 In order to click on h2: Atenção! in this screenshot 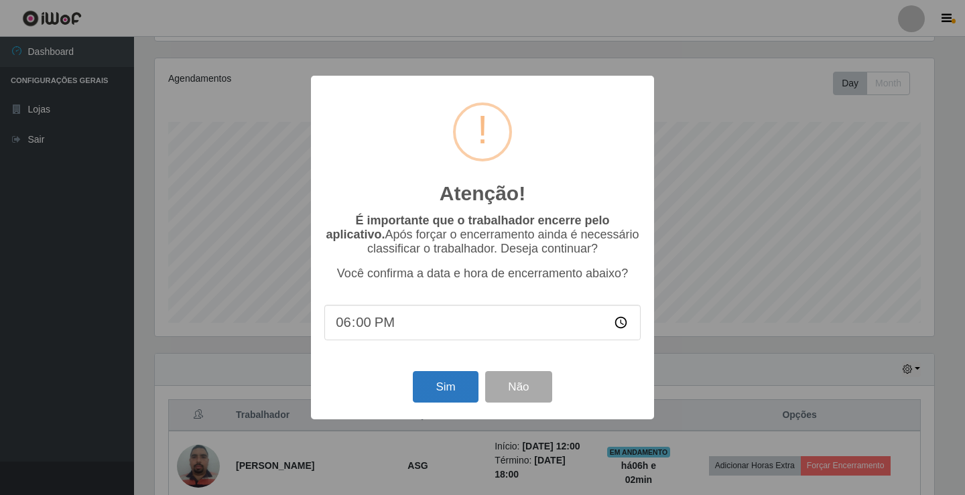, I will do `click(483, 194)`.